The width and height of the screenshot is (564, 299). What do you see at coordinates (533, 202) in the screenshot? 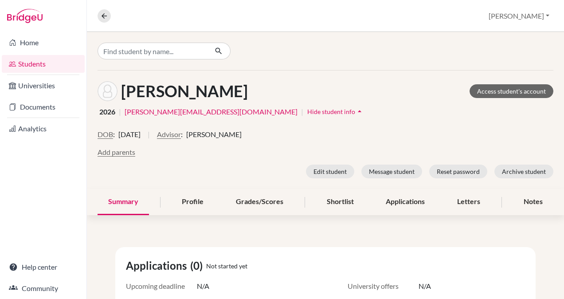
I see `div: Notes` at bounding box center [533, 202].